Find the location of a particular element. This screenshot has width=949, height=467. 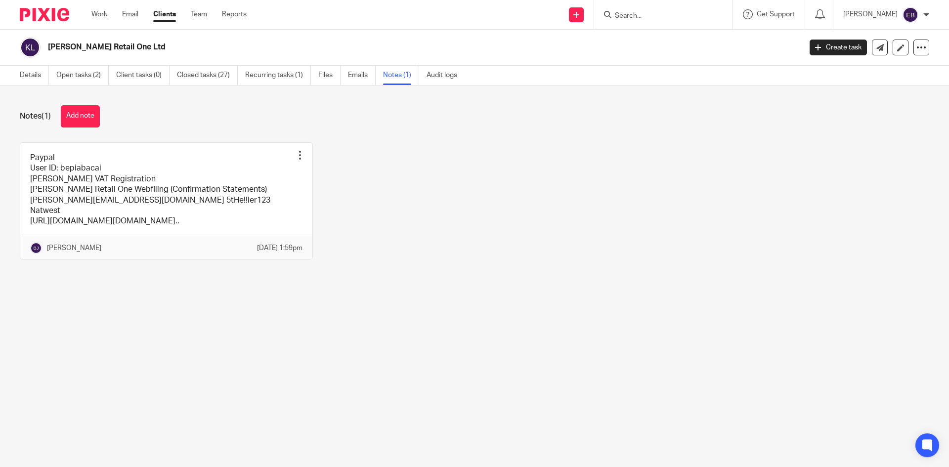

img: Pixie is located at coordinates (44, 14).